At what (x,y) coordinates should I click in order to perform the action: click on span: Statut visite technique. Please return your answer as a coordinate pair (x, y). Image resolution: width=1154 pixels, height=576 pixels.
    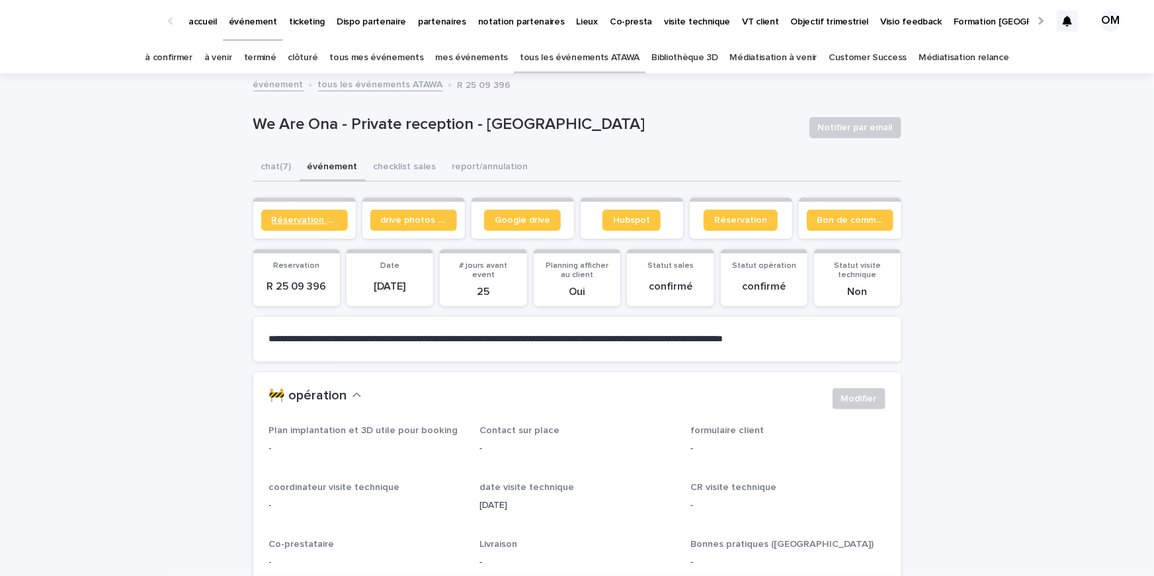
    Looking at the image, I should click on (857, 270).